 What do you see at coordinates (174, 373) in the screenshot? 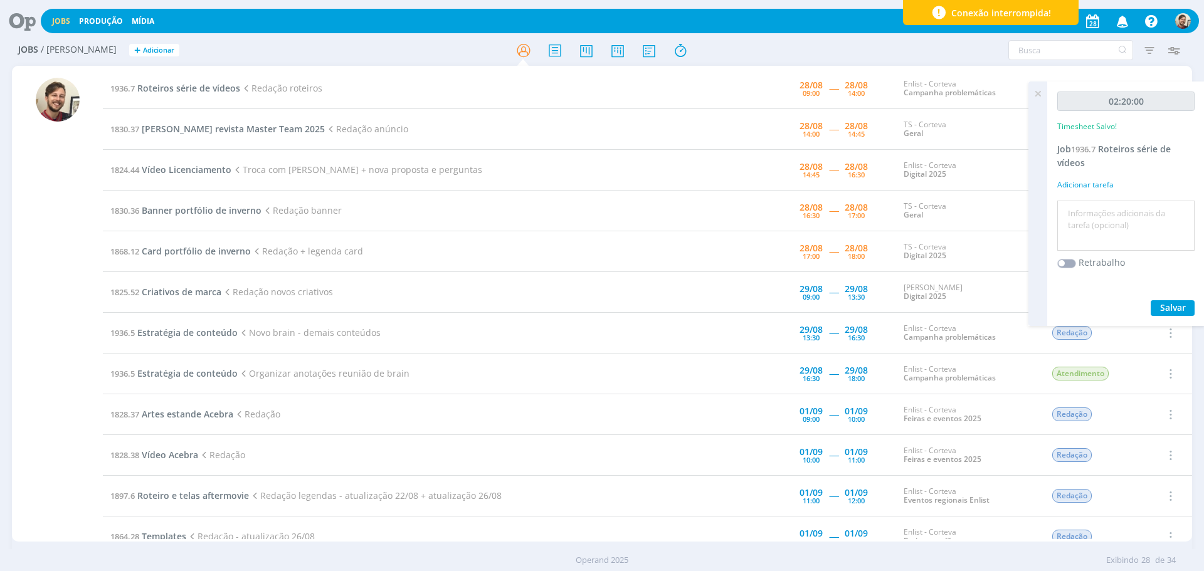
I see `a: 1936.5Estratégia de conteúdo` at bounding box center [174, 373].